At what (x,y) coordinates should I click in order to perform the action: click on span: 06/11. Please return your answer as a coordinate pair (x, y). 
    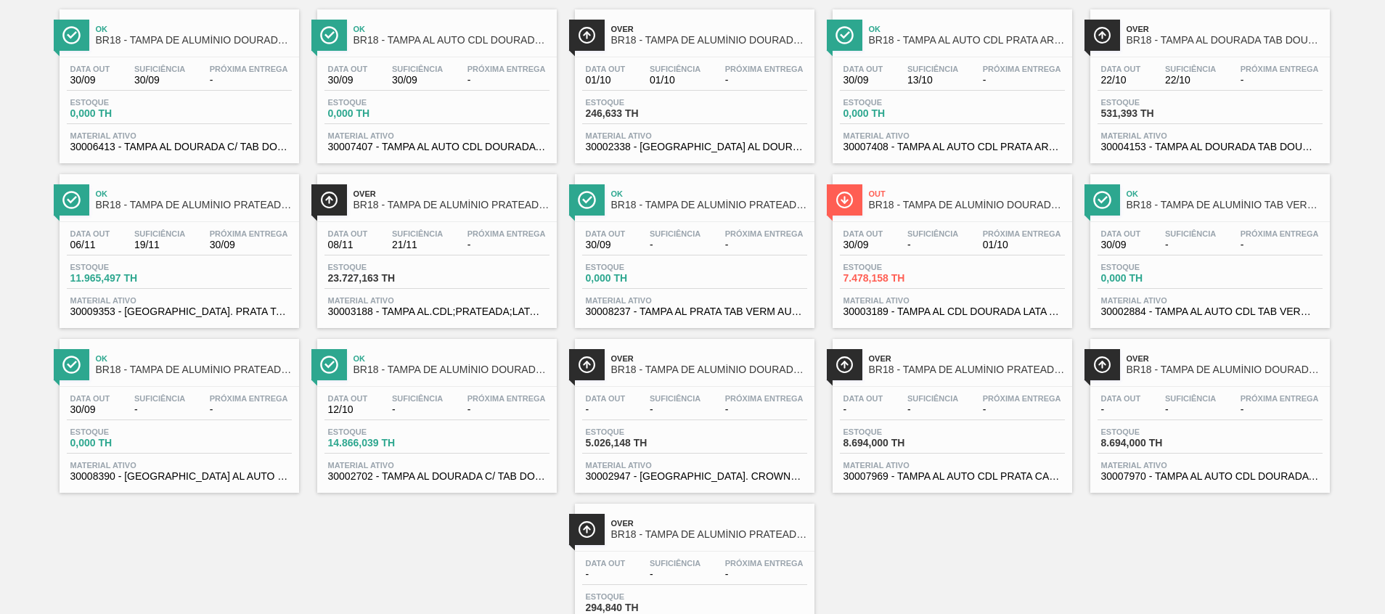
    Looking at the image, I should click on (90, 245).